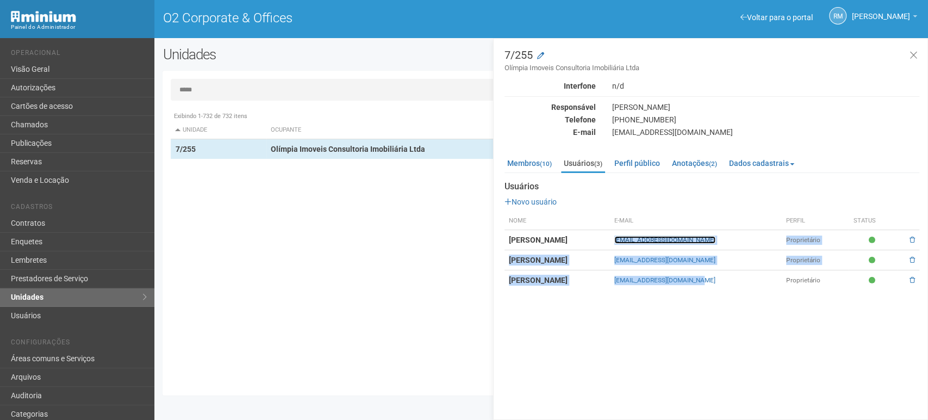 The image size is (928, 420). Describe the element at coordinates (550, 120) in the screenshot. I see `div: Telefone` at that location.